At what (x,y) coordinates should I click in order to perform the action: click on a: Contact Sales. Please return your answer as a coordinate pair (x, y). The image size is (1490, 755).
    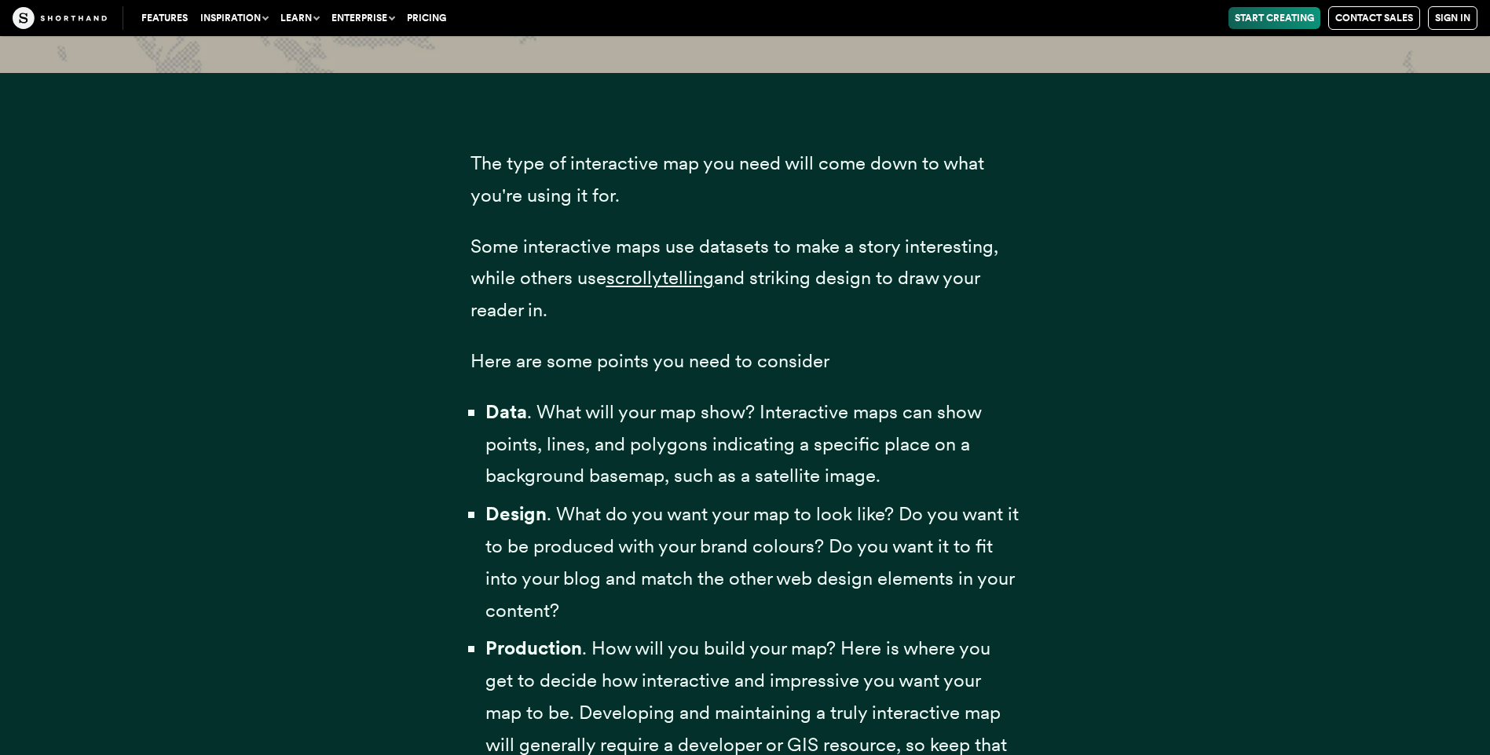
    Looking at the image, I should click on (1373, 18).